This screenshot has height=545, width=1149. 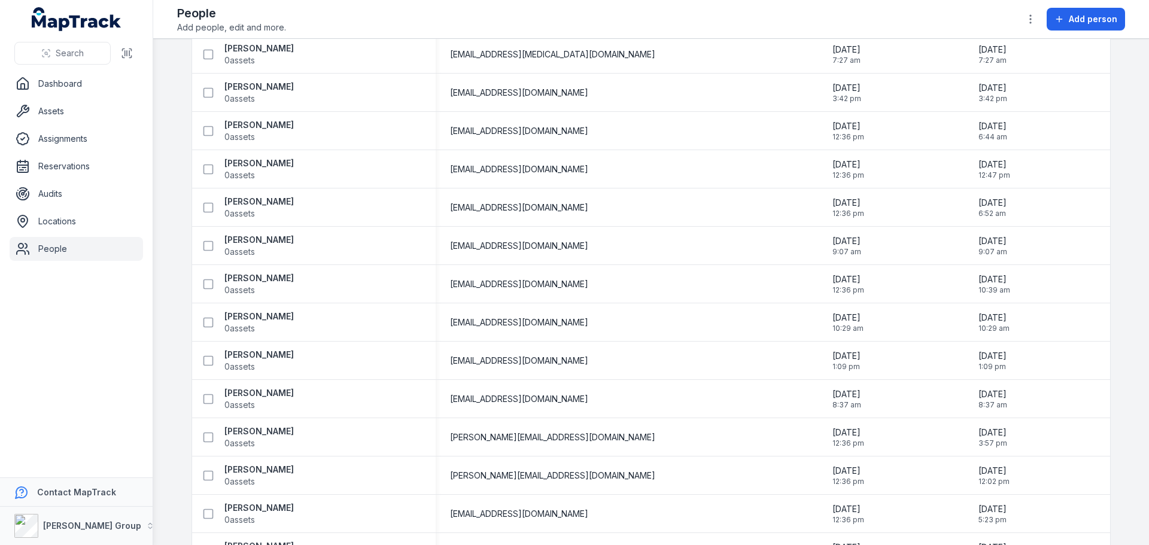 What do you see at coordinates (232, 28) in the screenshot?
I see `span: Add people, edit and more.` at bounding box center [232, 28].